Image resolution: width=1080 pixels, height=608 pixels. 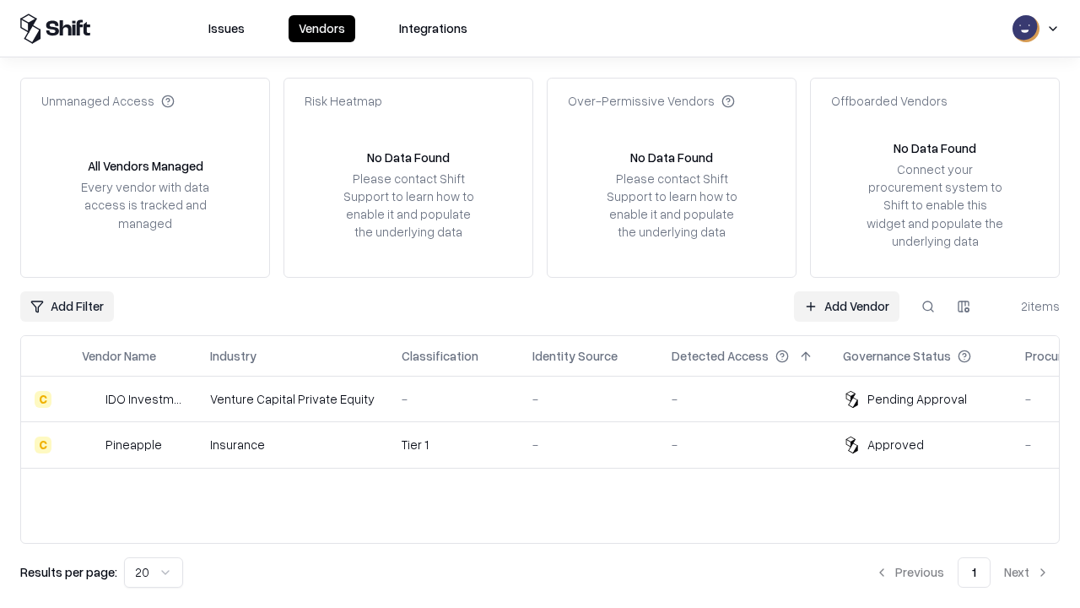 I want to click on div: All Vendors Managed, so click(x=145, y=165).